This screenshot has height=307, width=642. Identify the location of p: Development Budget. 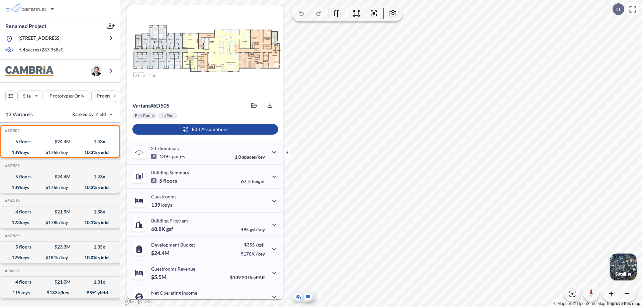
(173, 245).